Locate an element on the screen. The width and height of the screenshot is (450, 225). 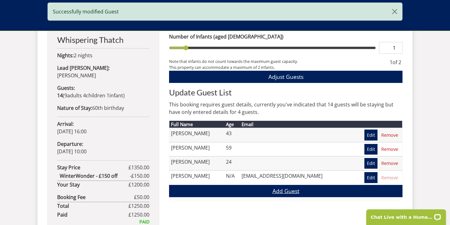
strong: Stay Price is located at coordinates (93, 167).